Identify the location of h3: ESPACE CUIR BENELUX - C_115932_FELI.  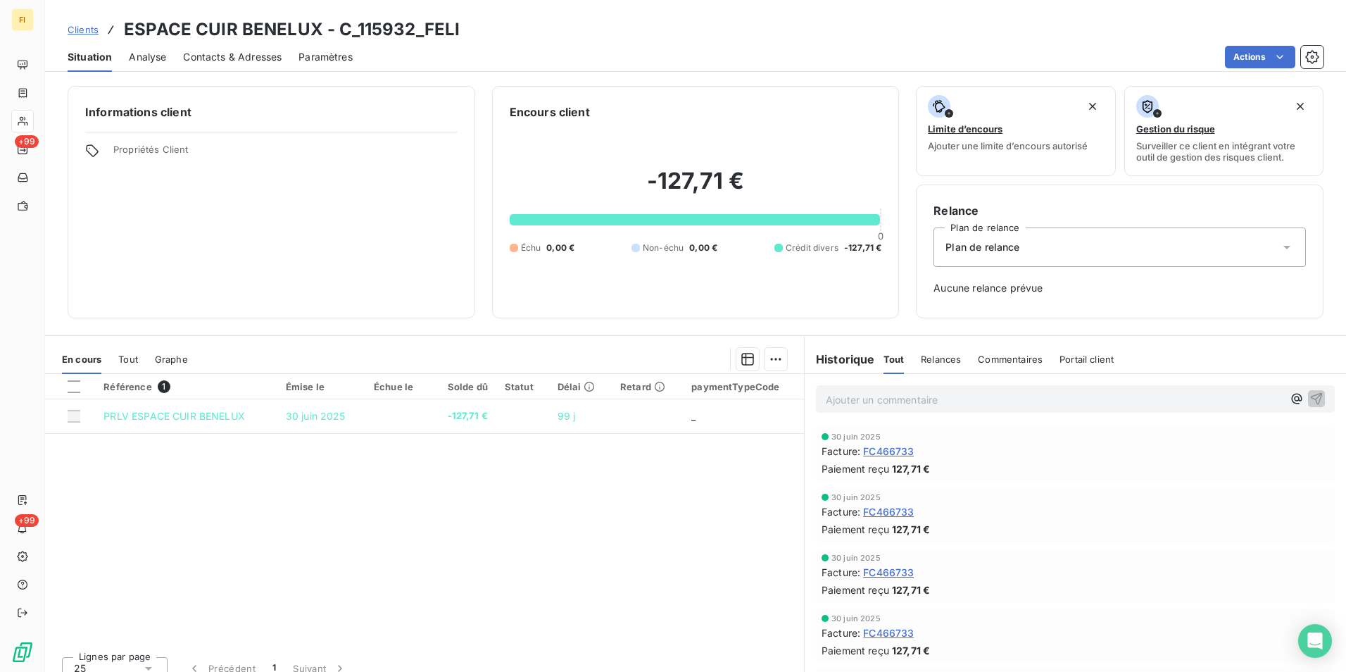
(292, 30).